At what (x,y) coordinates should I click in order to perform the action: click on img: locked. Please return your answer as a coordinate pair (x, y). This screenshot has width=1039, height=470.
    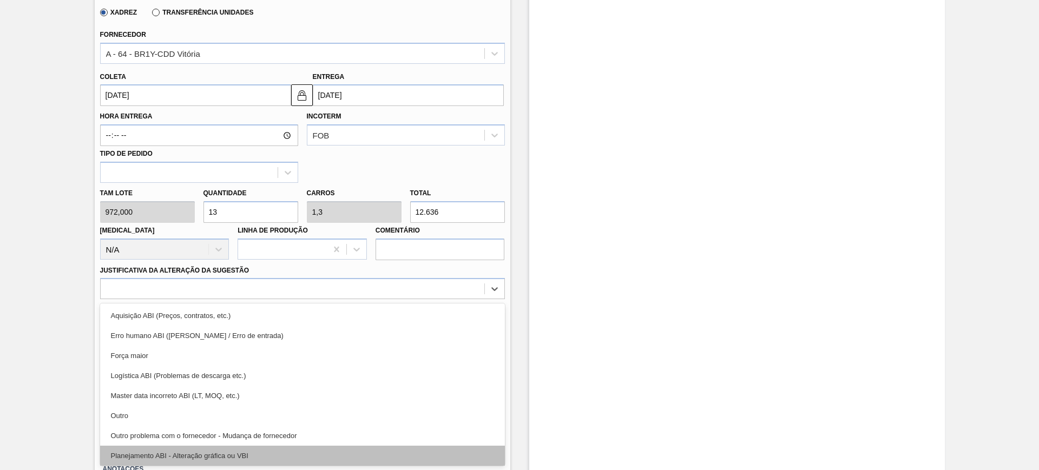
    Looking at the image, I should click on (302, 95).